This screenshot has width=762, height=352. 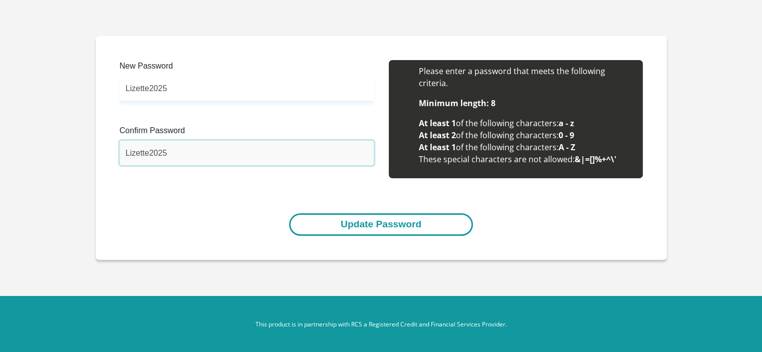 What do you see at coordinates (246, 88) in the screenshot?
I see `input: Enter new Password` at bounding box center [246, 88].